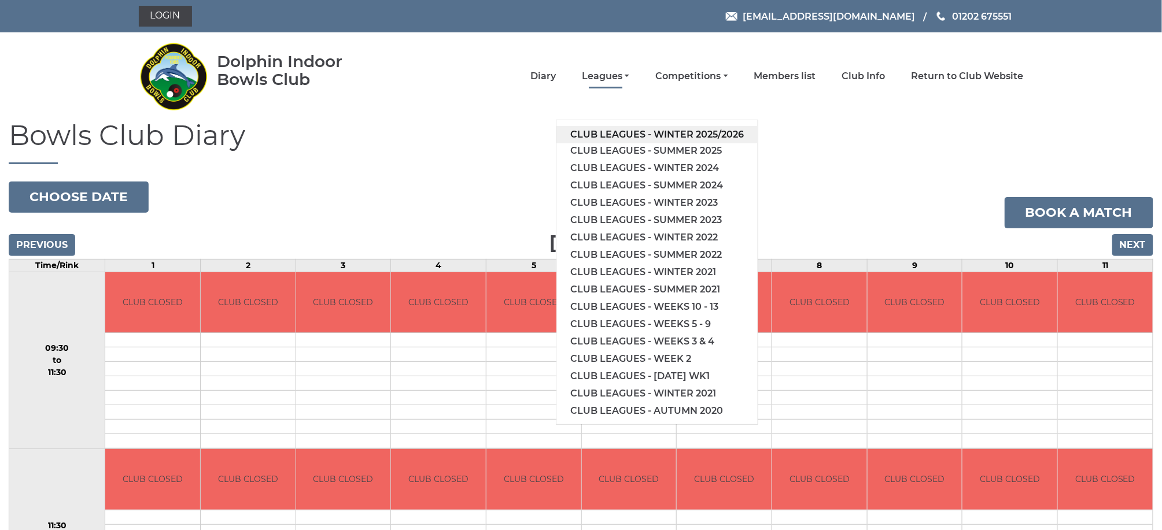  I want to click on td: 11, so click(1105, 265).